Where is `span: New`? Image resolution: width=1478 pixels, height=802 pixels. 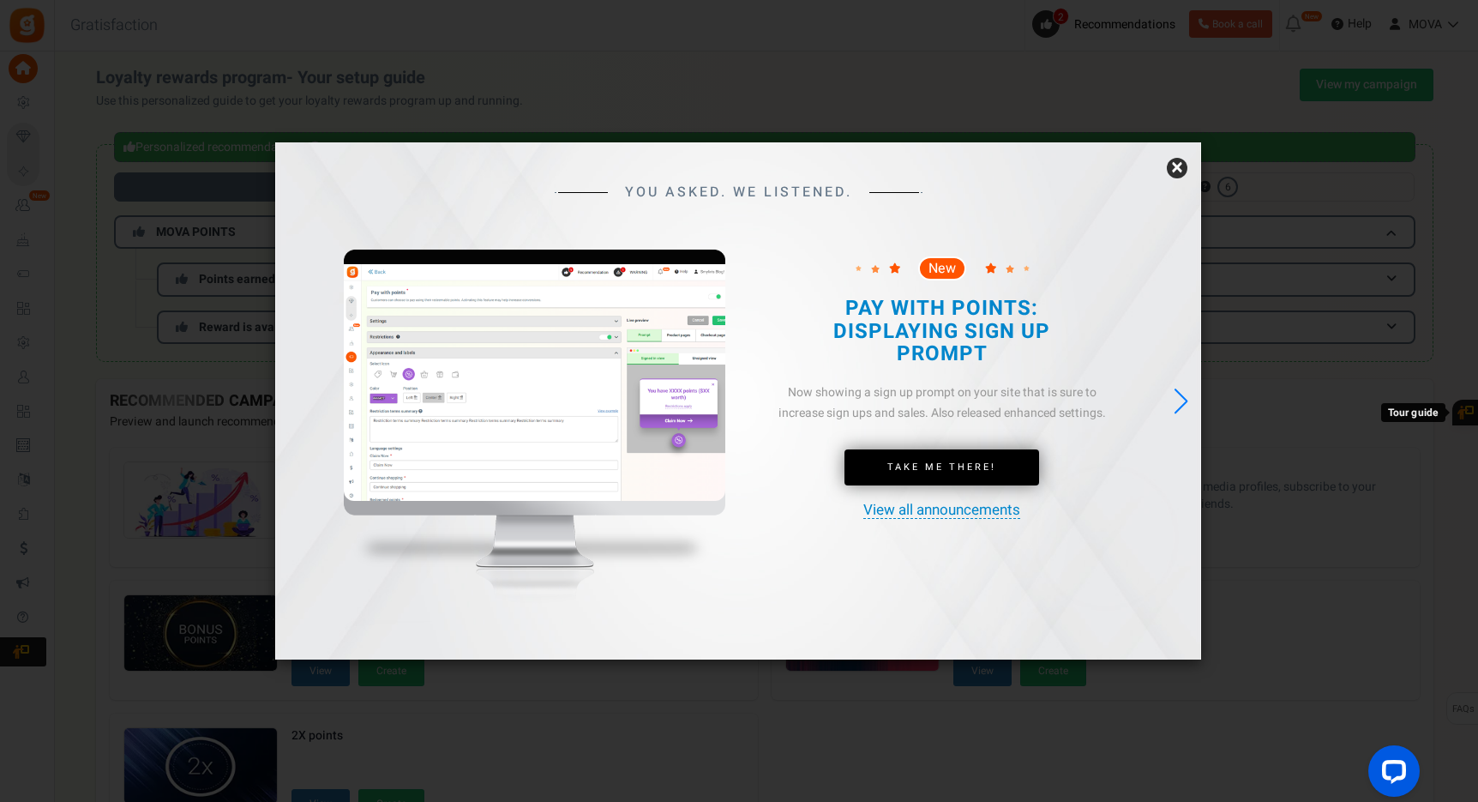
span: New is located at coordinates (942, 268).